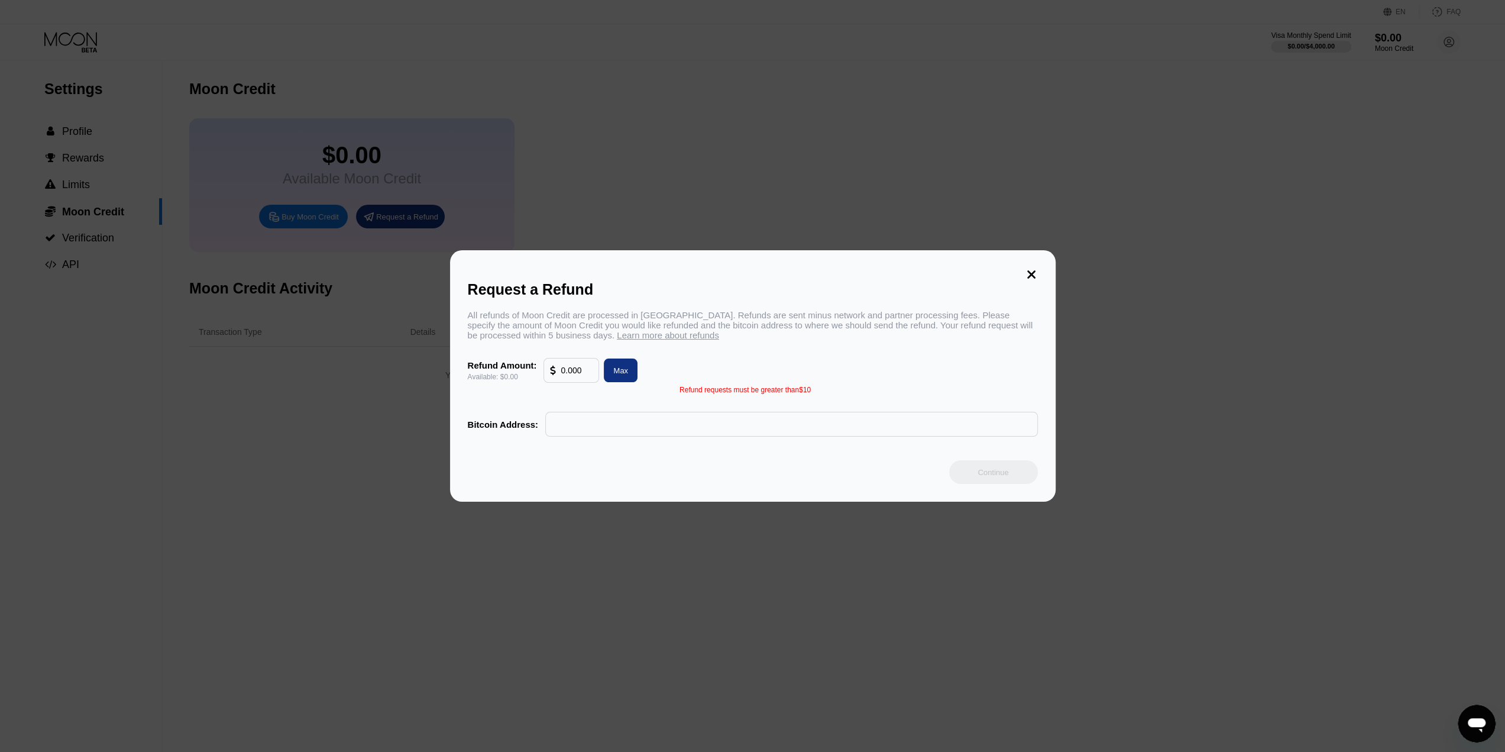  Describe the element at coordinates (577, 370) in the screenshot. I see `input: 10.00` at that location.